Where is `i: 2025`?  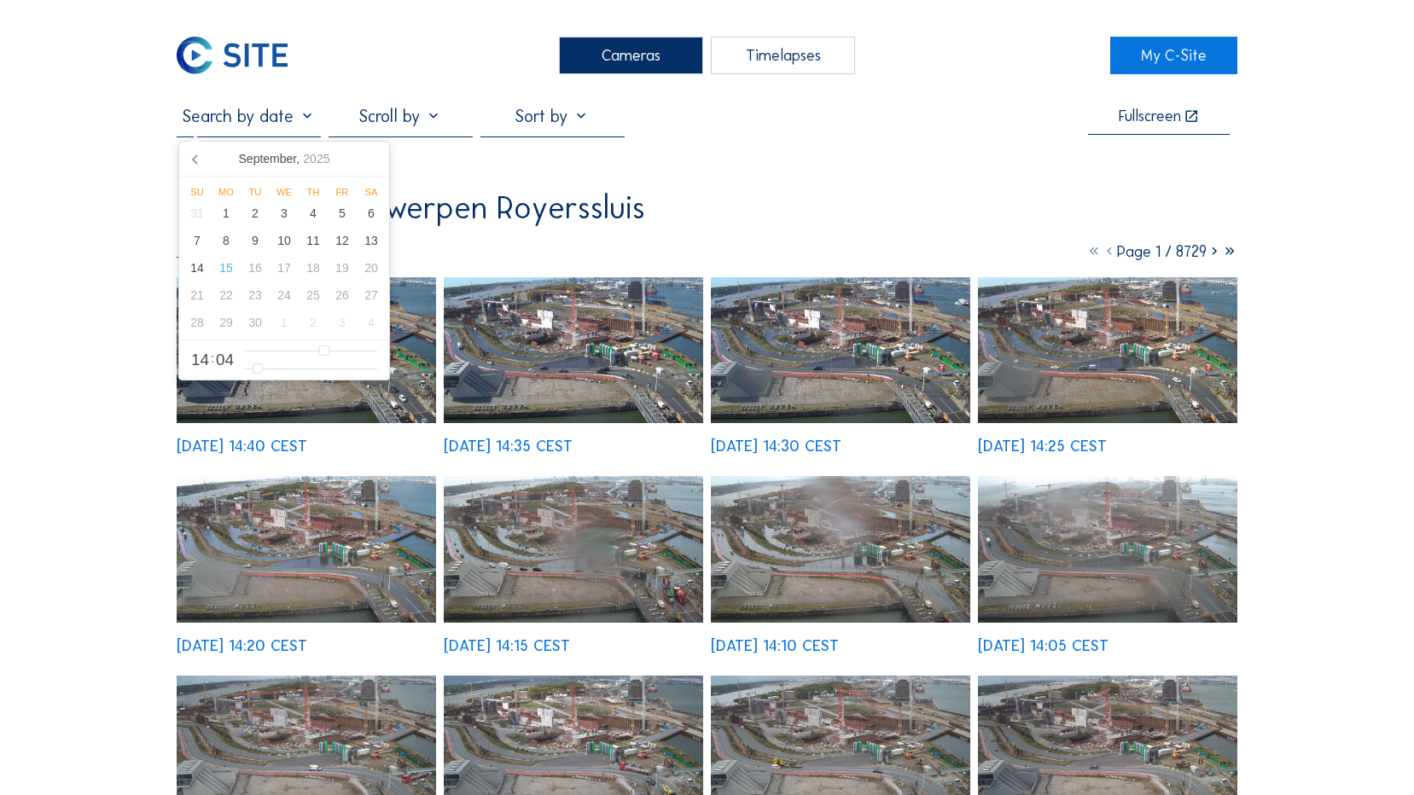 i: 2025 is located at coordinates (316, 159).